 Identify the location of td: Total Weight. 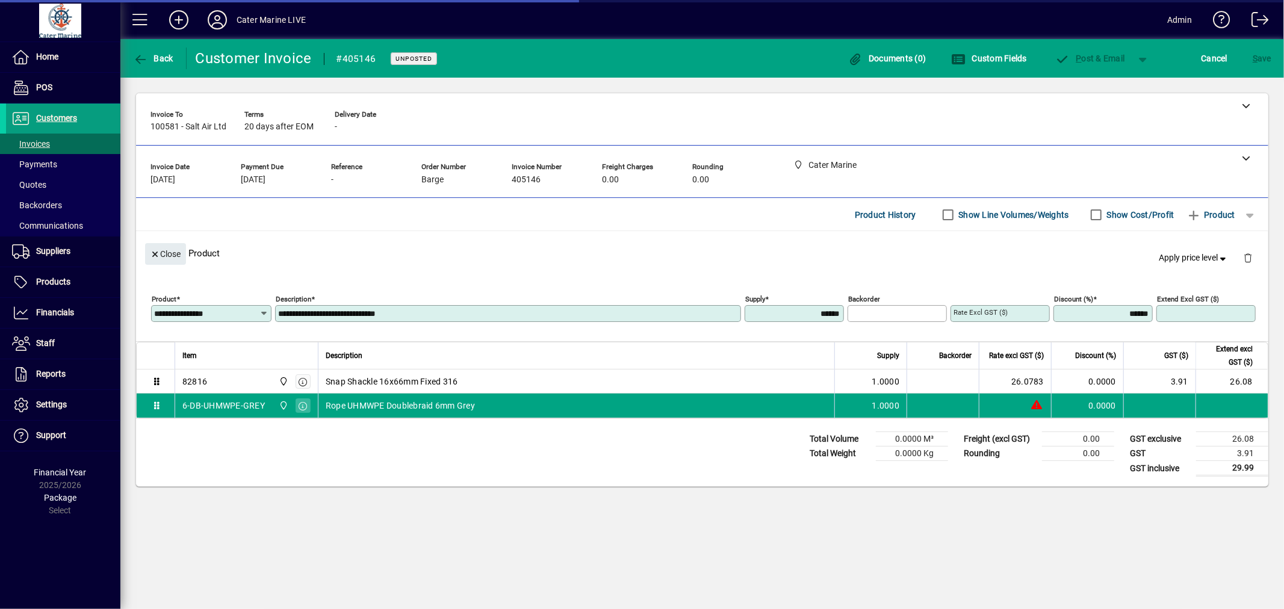
(840, 454).